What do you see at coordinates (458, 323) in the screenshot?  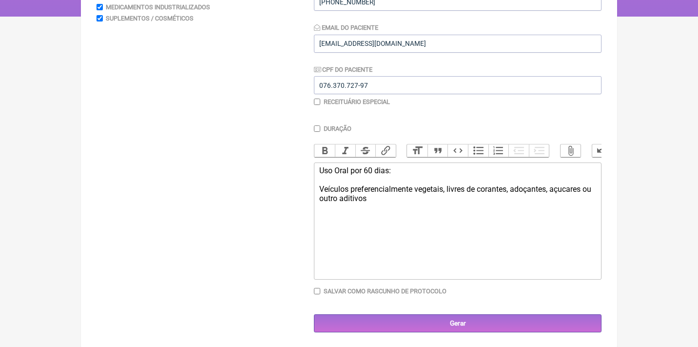 I see `input: Gerar` at bounding box center [458, 323].